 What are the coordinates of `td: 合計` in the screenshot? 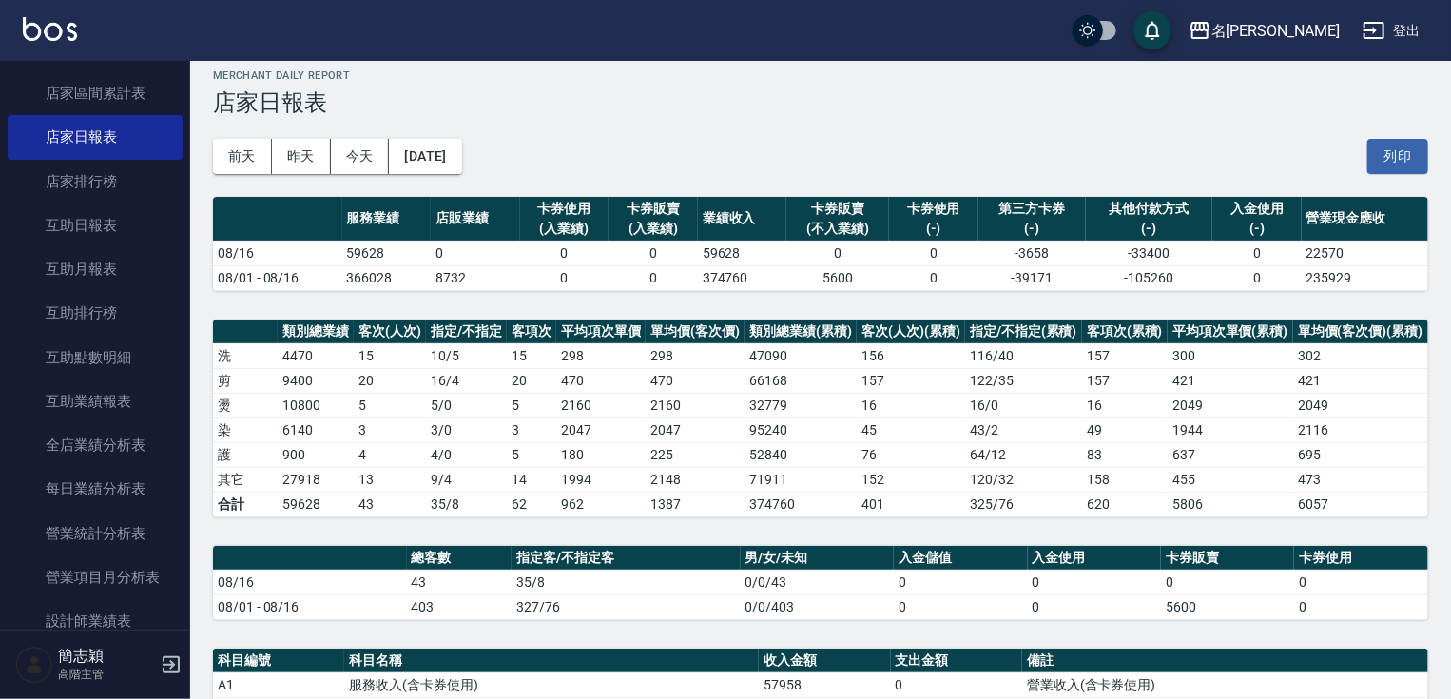 It's located at (245, 504).